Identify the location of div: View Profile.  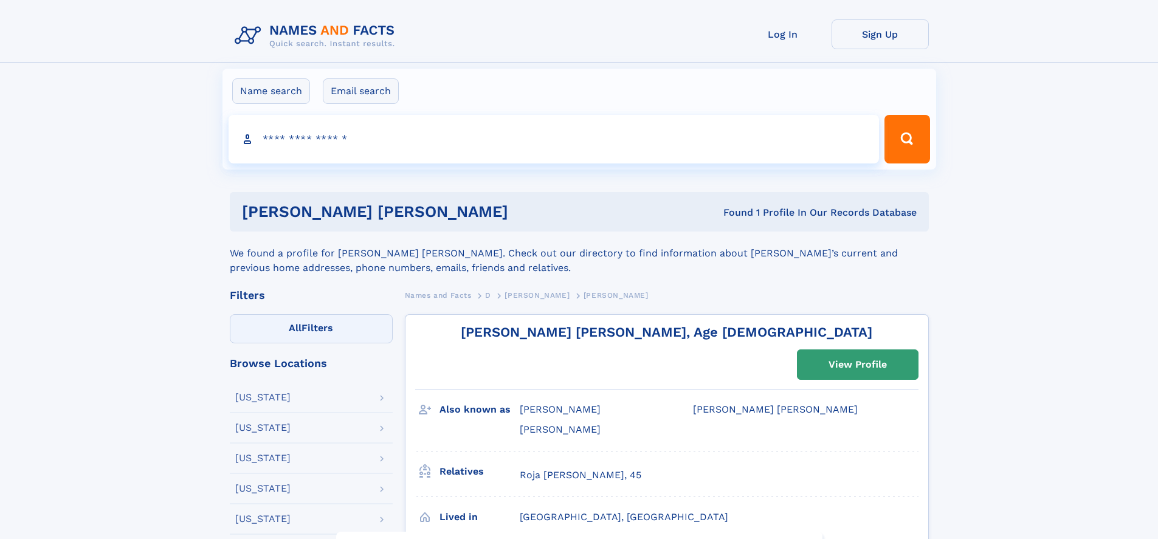
(858, 365).